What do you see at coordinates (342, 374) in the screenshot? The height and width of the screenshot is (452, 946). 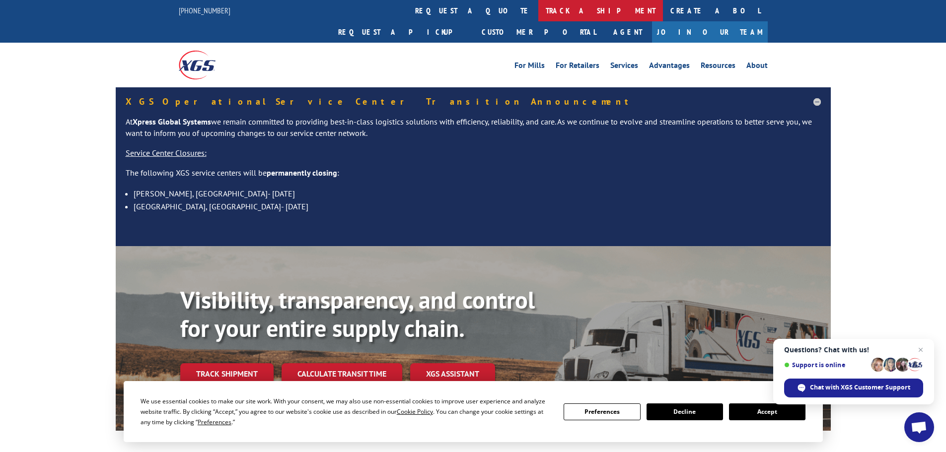 I see `a: Calculate transit time` at bounding box center [342, 374].